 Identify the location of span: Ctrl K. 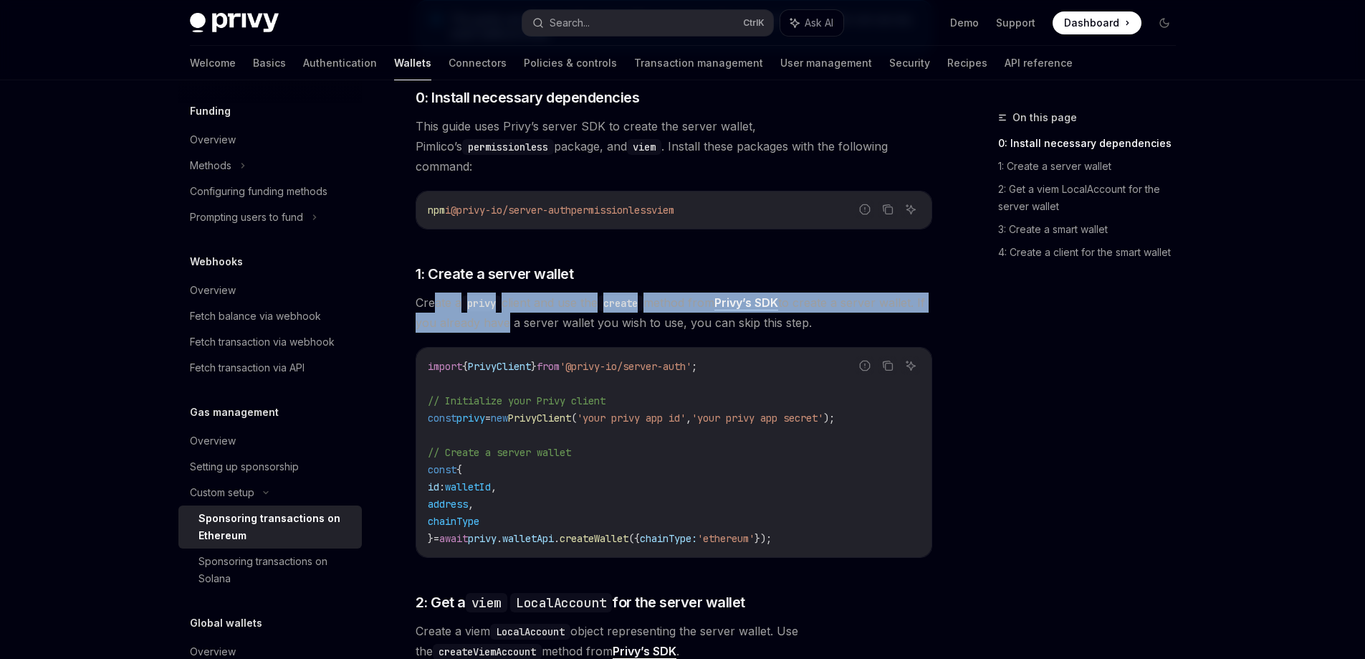
(754, 23).